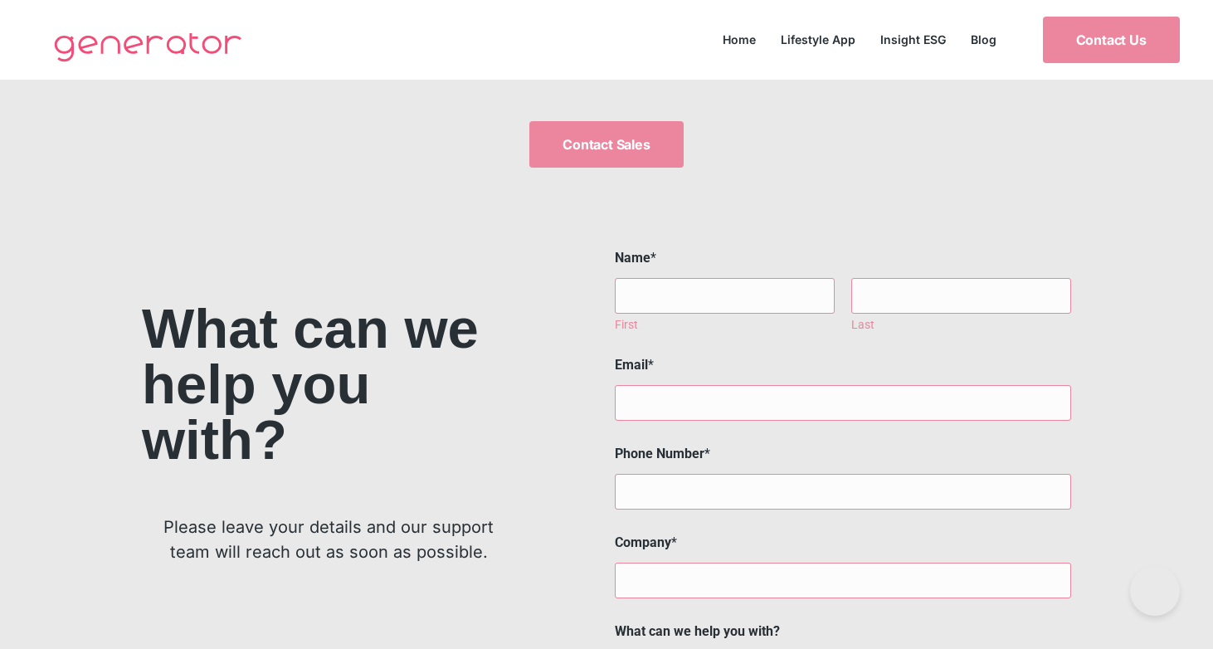 This screenshot has height=649, width=1213. Describe the element at coordinates (606, 144) in the screenshot. I see `span: Contact Sales` at that location.